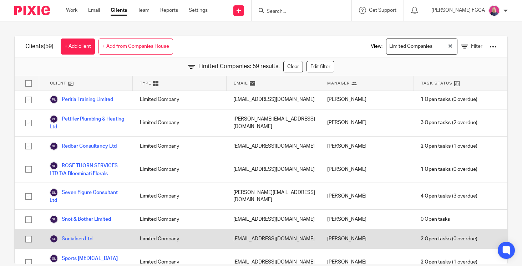 The image size is (522, 266). What do you see at coordinates (32, 10) in the screenshot?
I see `img: Pixie` at bounding box center [32, 10].